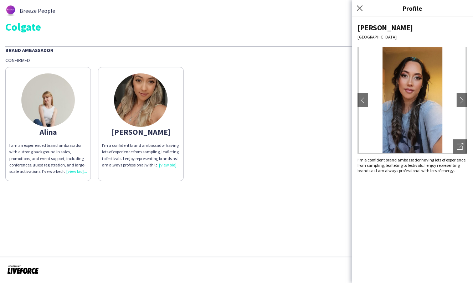 Image resolution: width=473 pixels, height=283 pixels. What do you see at coordinates (48, 158) in the screenshot?
I see `div: I am an experienced brand ambassador with a strong background in sales, promotions, and event sup...` at bounding box center [48, 158].